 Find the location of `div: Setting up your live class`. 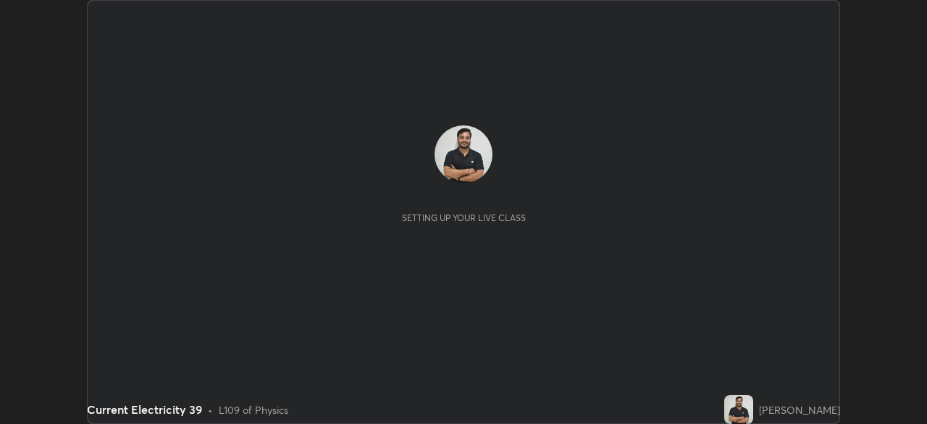

div: Setting up your live class is located at coordinates (463, 217).